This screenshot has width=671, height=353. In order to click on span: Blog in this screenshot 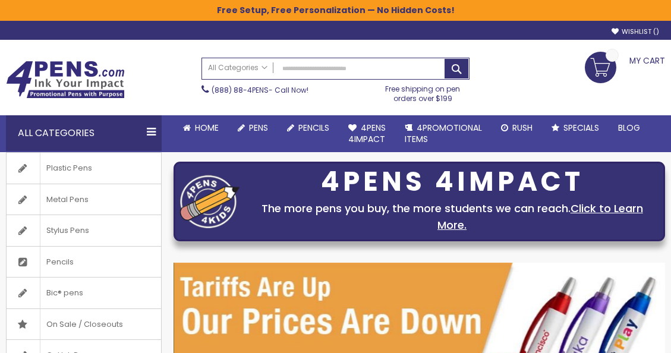, I will do `click(629, 128)`.